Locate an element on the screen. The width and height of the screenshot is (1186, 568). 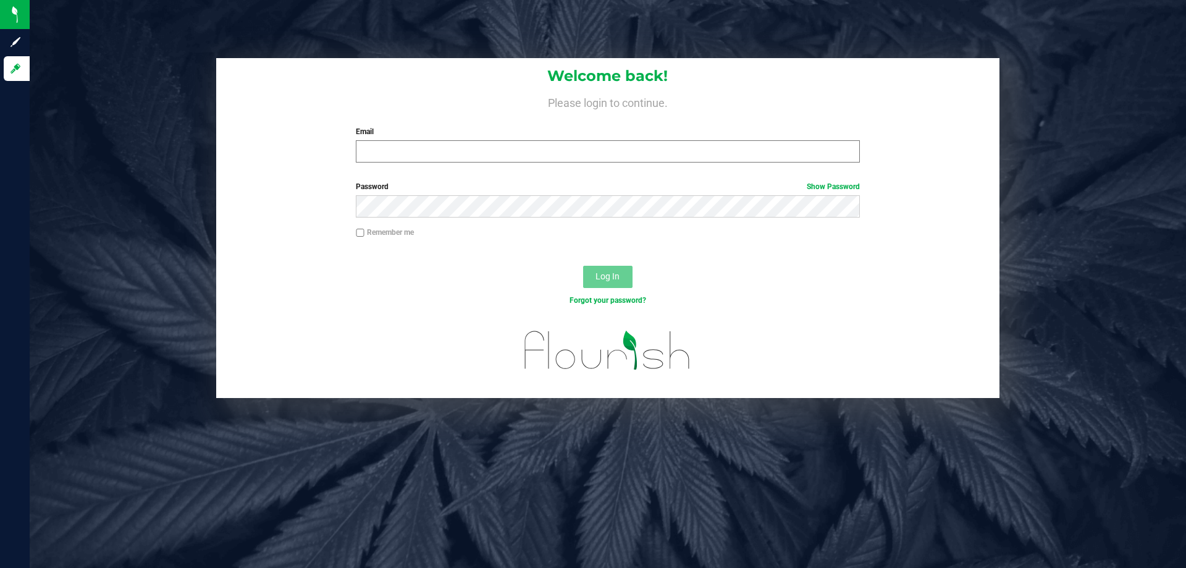
inline-svg: Log in is located at coordinates (15, 69).